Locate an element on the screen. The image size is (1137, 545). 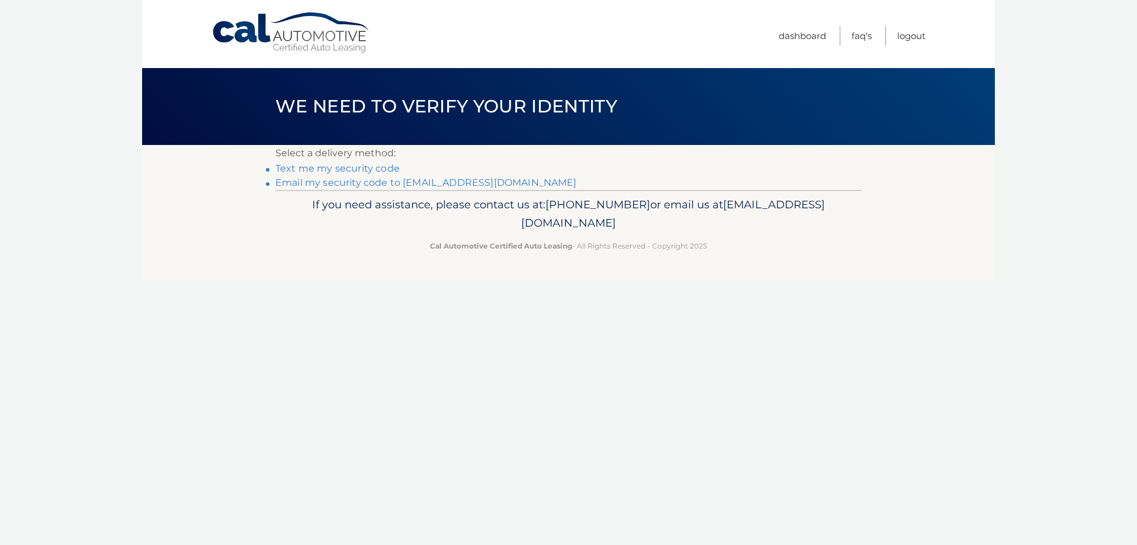
a: Text me my security code is located at coordinates (337, 168).